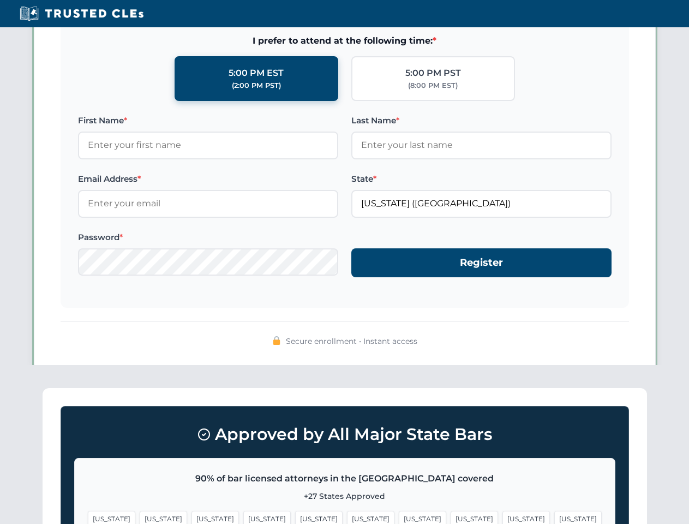  What do you see at coordinates (481, 121) in the screenshot?
I see `label: Last Name` at bounding box center [481, 121].